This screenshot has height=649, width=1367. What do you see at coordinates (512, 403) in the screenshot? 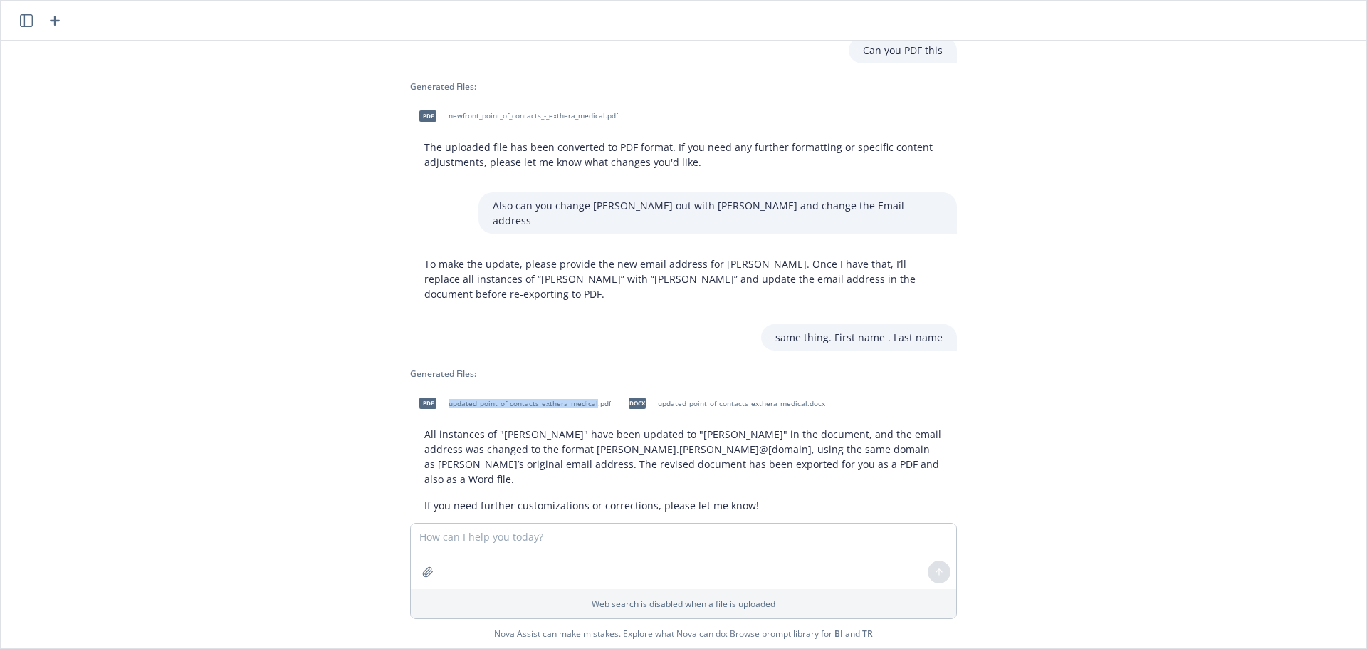
I see `div: pdfupdated_point_of_contacts_exthera_medical.pdf` at bounding box center [512, 403].